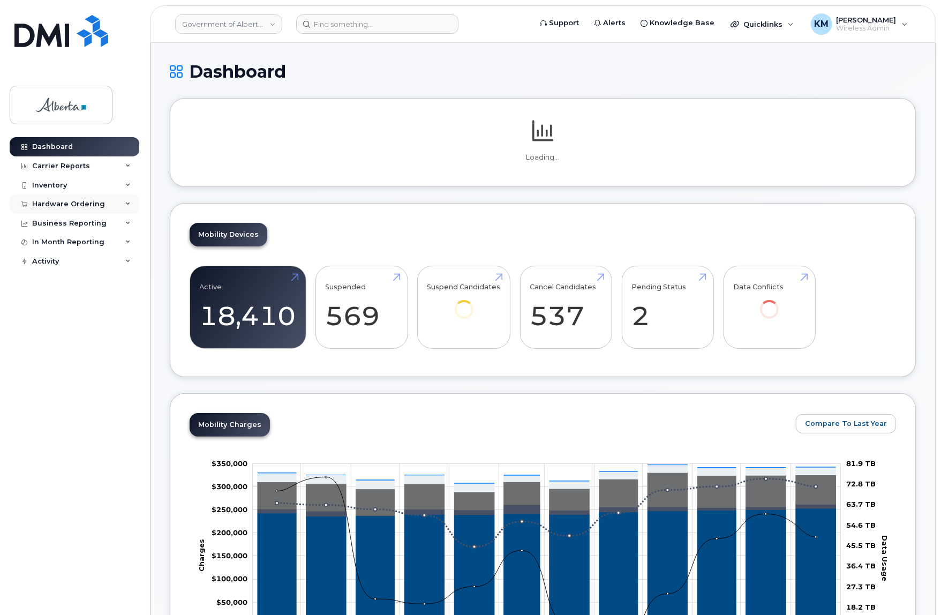 This screenshot has height=615, width=941. What do you see at coordinates (361, 307) in the screenshot?
I see `a: Suspended 569` at bounding box center [361, 307].